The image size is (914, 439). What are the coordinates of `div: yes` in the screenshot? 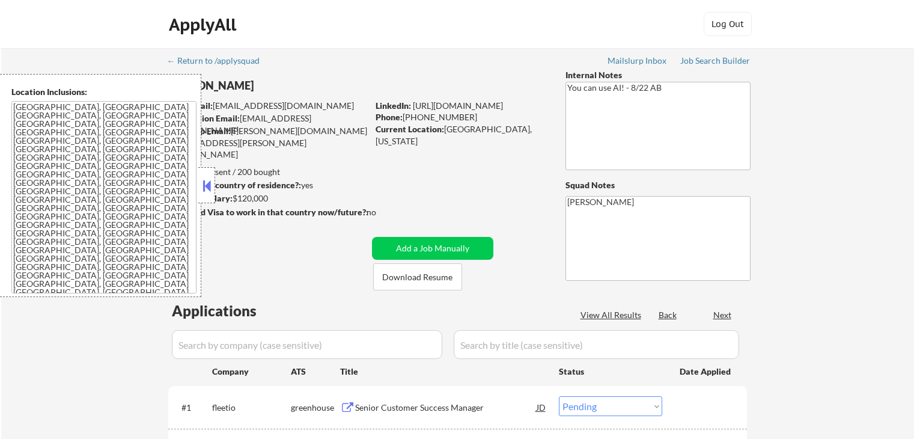 It's located at (266, 185).